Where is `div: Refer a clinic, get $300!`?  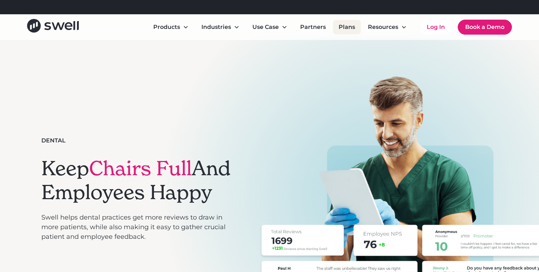 div: Refer a clinic, get $300! is located at coordinates (264, 7).